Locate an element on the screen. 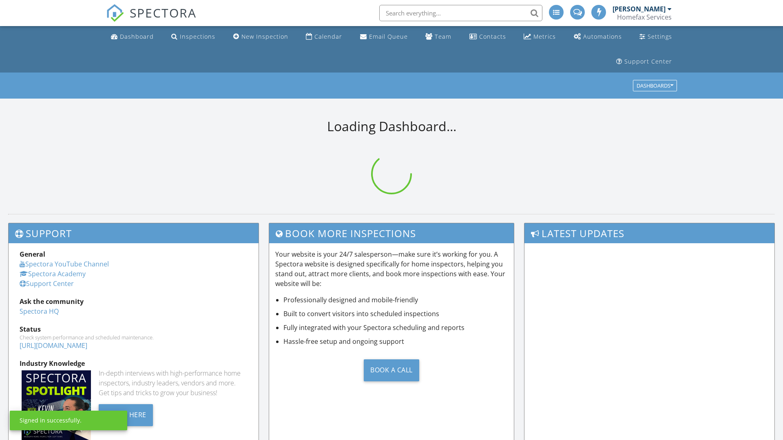 The height and width of the screenshot is (440, 783). li: Professionally designed and mobile-friendly is located at coordinates (396, 300).